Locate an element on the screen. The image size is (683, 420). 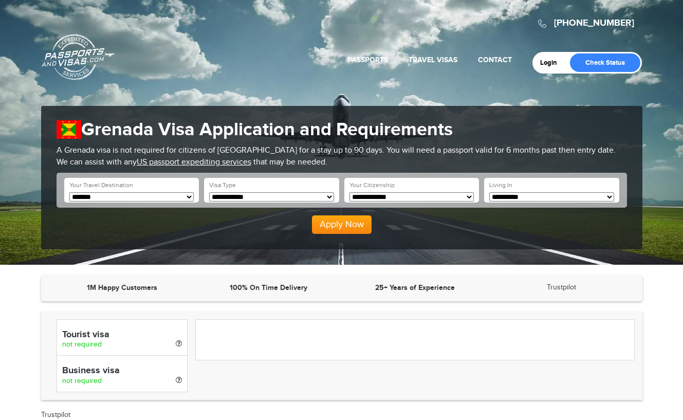
h4: Business visa is located at coordinates (122, 371).